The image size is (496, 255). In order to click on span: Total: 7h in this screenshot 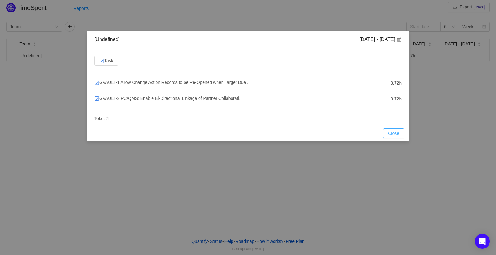, I will do `click(102, 119)`.